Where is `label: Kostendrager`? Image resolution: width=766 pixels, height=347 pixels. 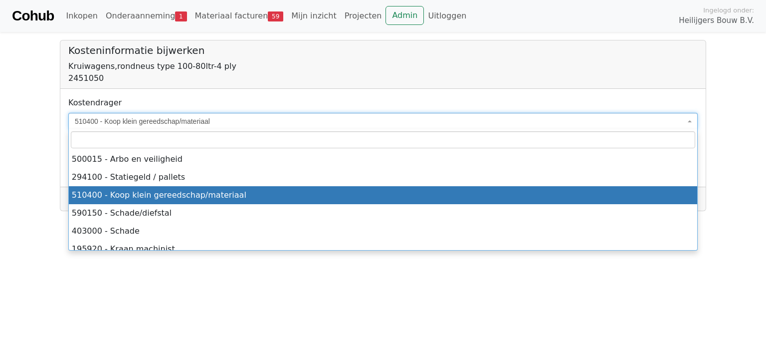 label: Kostendrager is located at coordinates (95, 103).